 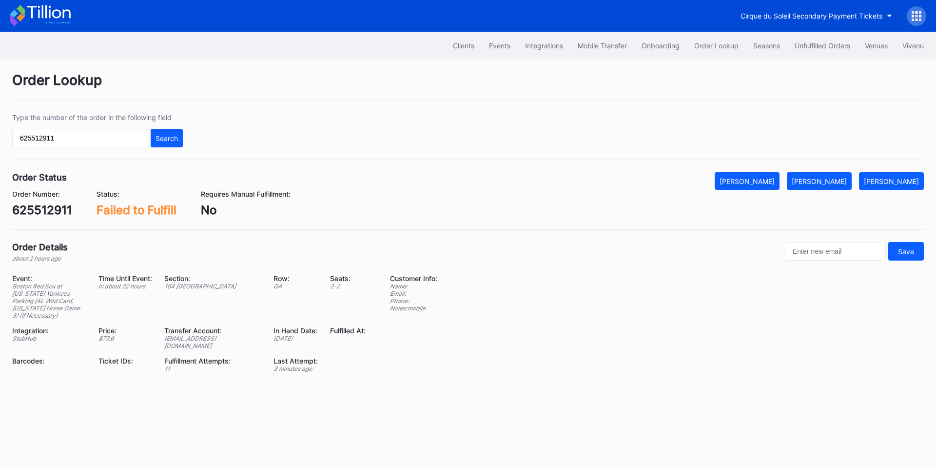 What do you see at coordinates (125, 360) in the screenshot?
I see `div: Ticket IDs:` at bounding box center [125, 360].